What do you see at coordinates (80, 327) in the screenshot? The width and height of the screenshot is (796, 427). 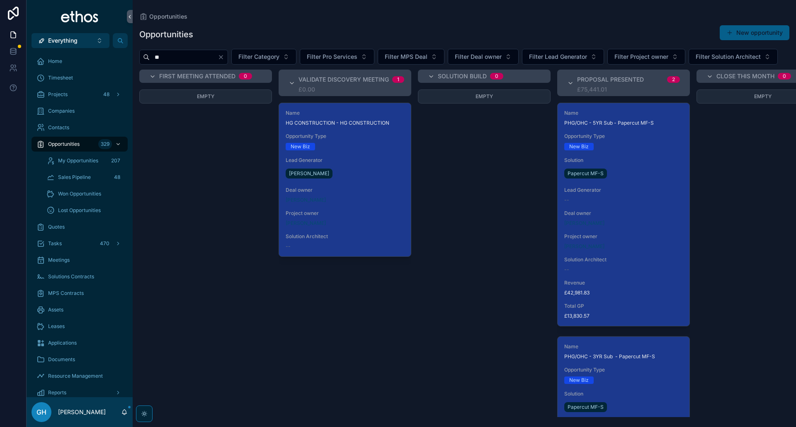 I see `a: Leases` at bounding box center [80, 327].